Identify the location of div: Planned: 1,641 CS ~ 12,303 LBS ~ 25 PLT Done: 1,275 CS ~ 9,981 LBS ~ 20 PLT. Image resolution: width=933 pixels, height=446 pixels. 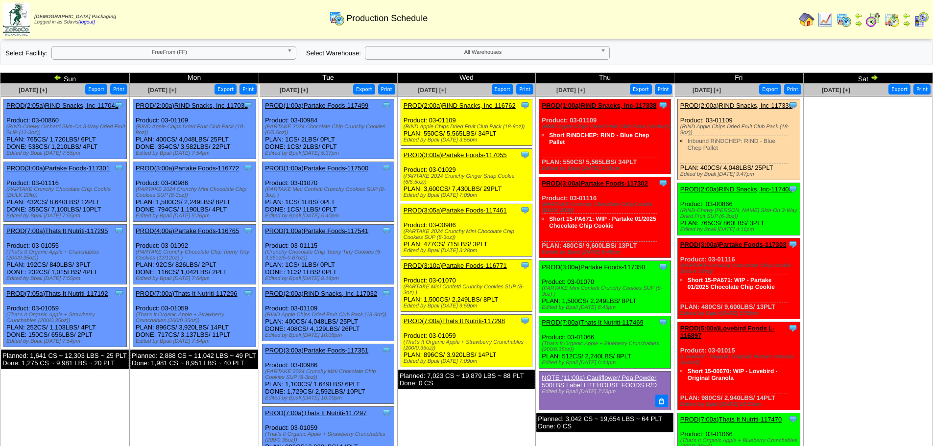
(65, 359).